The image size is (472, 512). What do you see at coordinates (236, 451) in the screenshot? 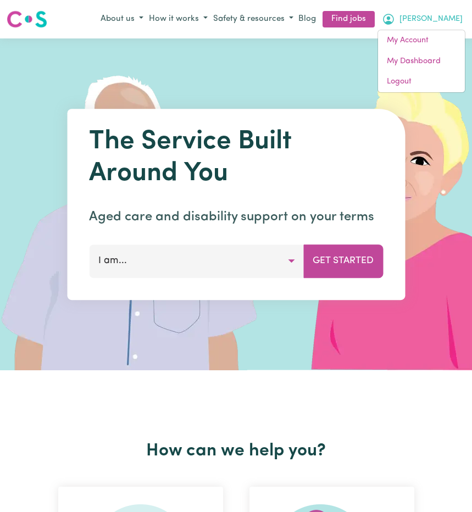
I see `h2: How can we help you?` at bounding box center [236, 451].